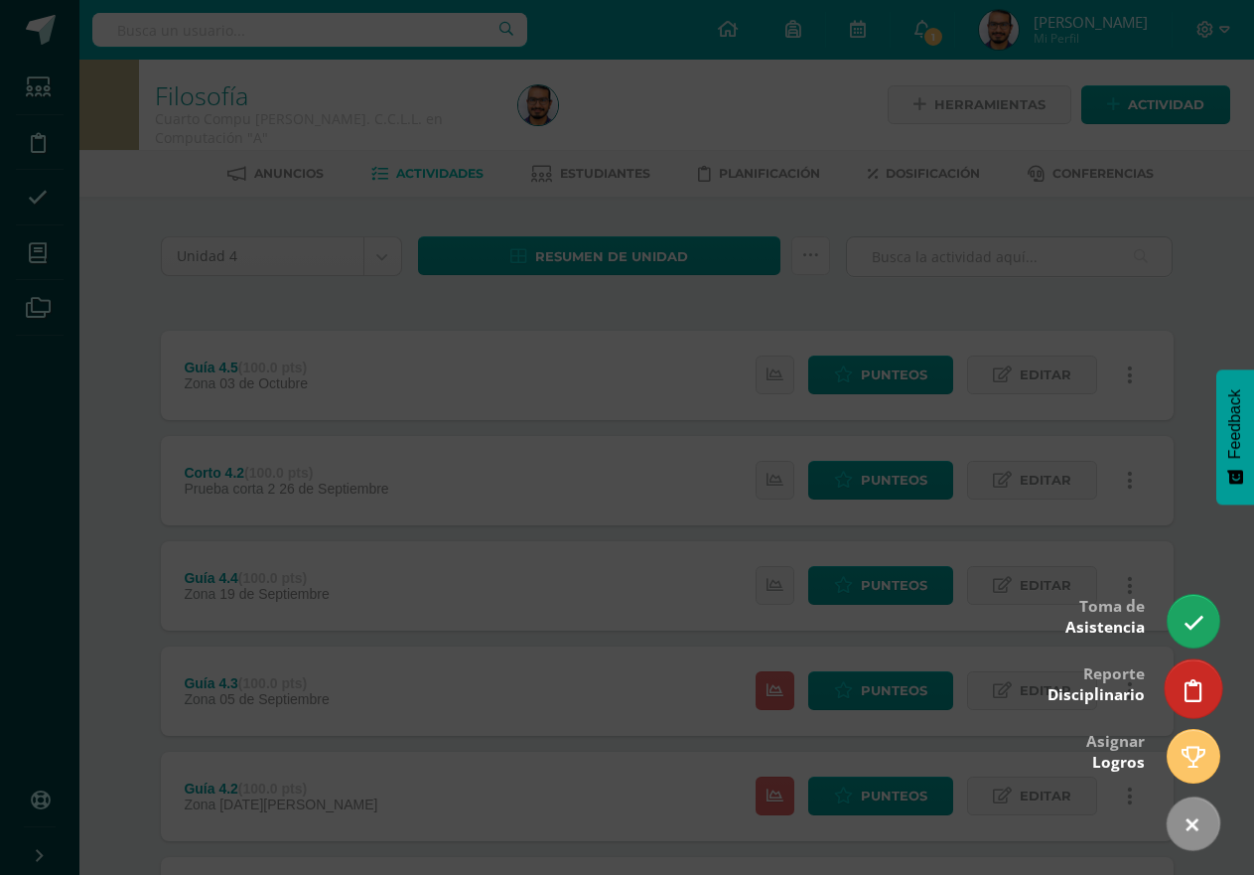 Image resolution: width=1254 pixels, height=875 pixels. What do you see at coordinates (1115, 750) in the screenshot?
I see `div: Asignar` at bounding box center [1115, 750].